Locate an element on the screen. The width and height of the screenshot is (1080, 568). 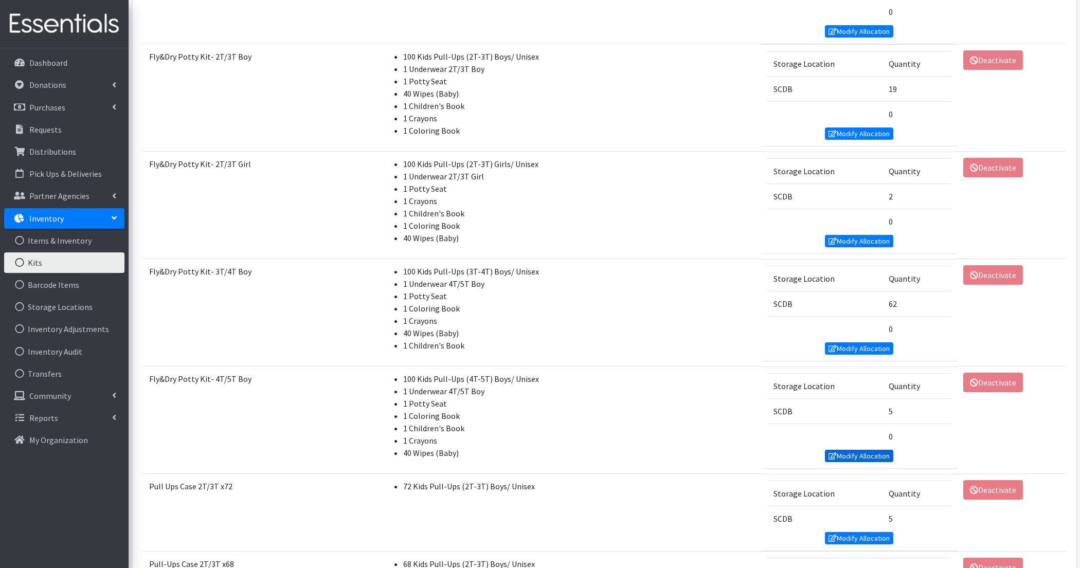
a: Donations is located at coordinates (64, 85).